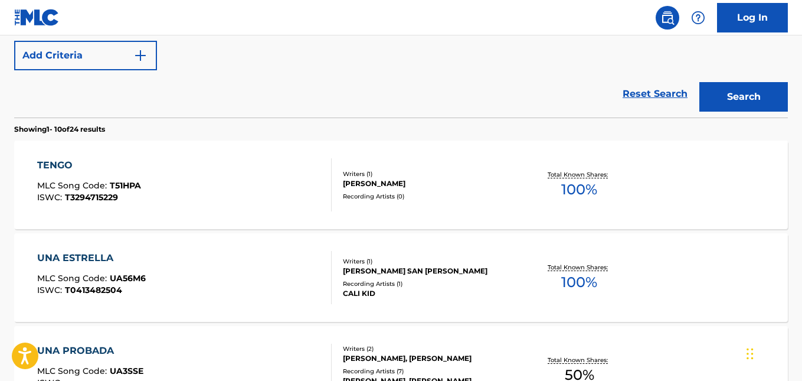  Describe the element at coordinates (86, 56) in the screenshot. I see `button: Add Criteria` at that location.